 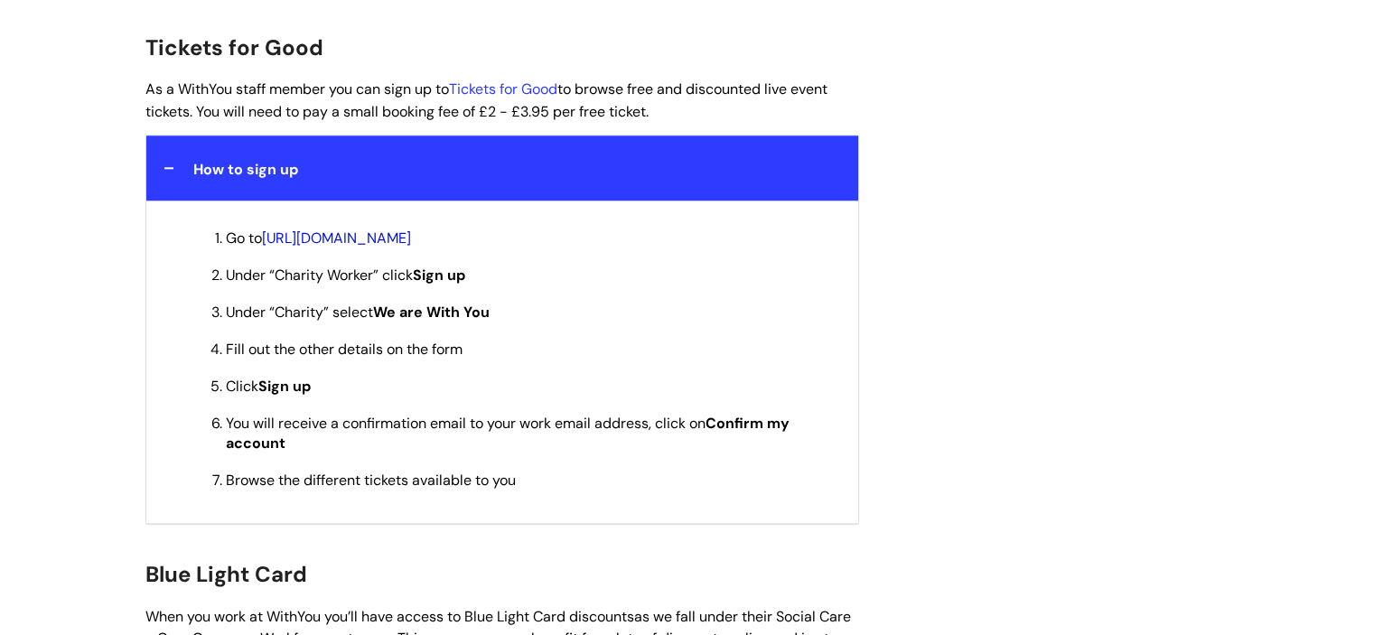 What do you see at coordinates (508, 433) in the screenshot?
I see `span: You will receive a confirmation email to your work email address, click on` at bounding box center [508, 433].